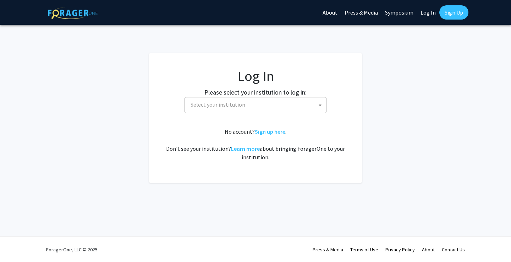 The width and height of the screenshot is (511, 262). I want to click on a: Learn more about bringing ForagerOne to your institution, so click(245, 148).